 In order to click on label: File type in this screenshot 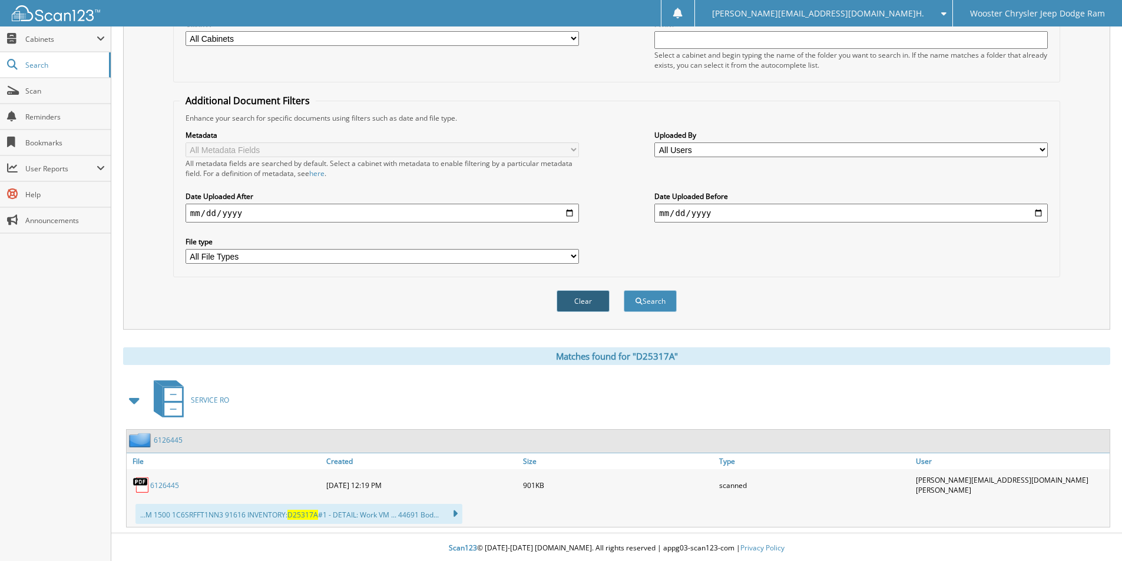, I will do `click(382, 241)`.